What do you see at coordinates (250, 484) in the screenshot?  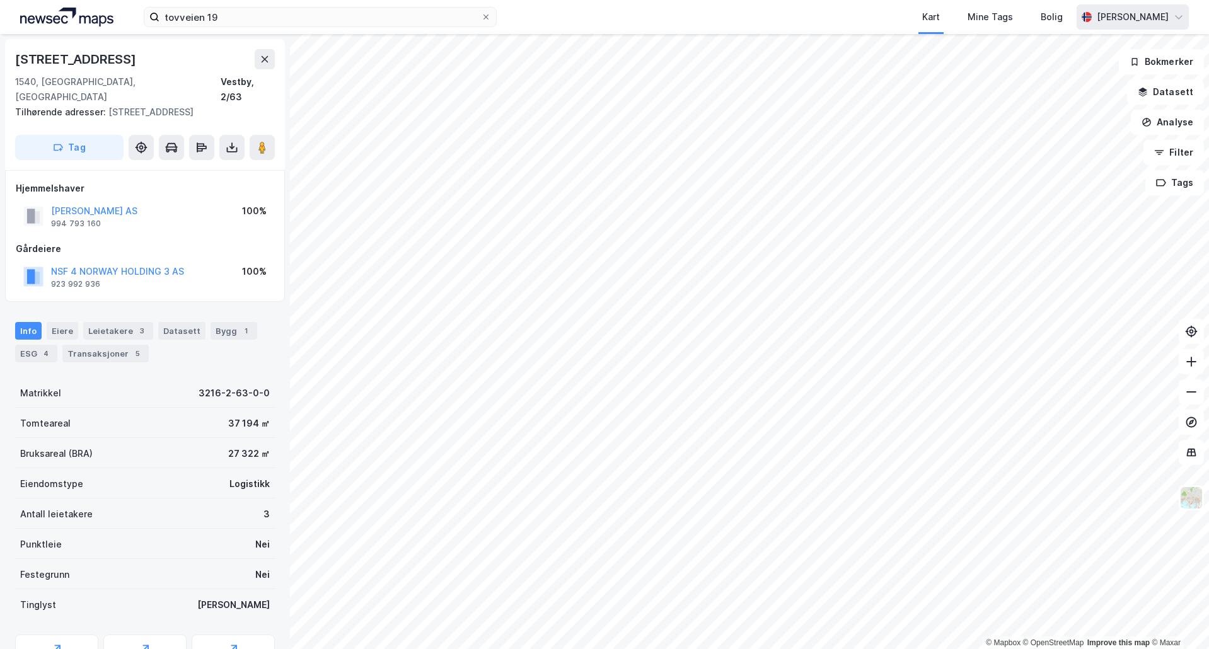 I see `div: Logistikk` at bounding box center [250, 484].